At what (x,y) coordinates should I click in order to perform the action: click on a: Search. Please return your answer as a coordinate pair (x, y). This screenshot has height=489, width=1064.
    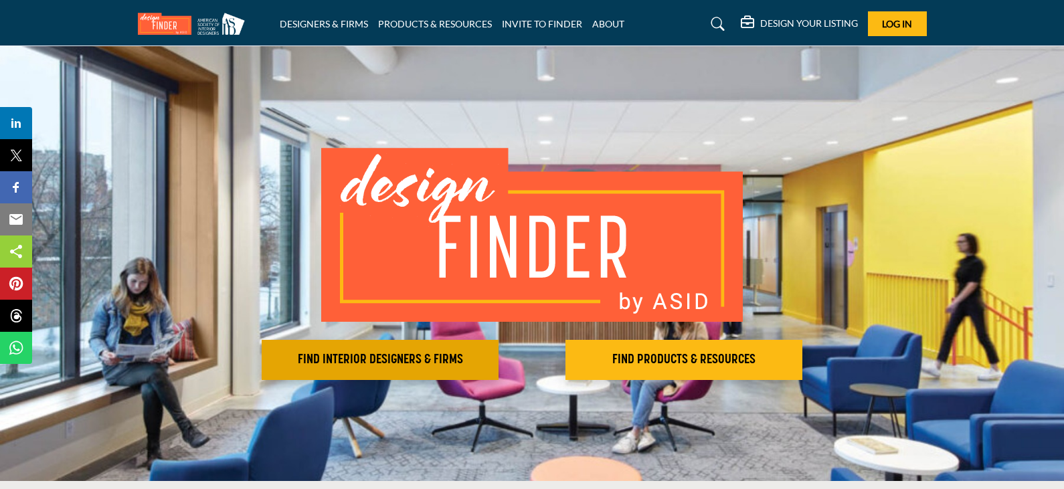
    Looking at the image, I should click on (715, 24).